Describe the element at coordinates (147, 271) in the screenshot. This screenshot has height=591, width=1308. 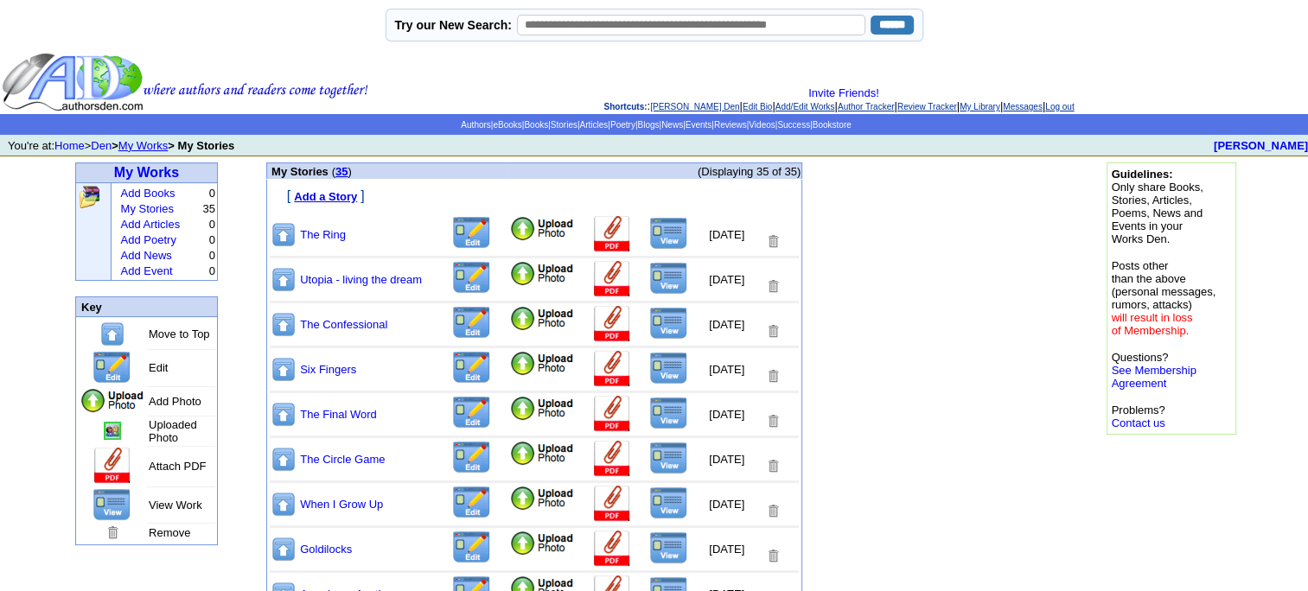
I see `a: Add Event` at that location.